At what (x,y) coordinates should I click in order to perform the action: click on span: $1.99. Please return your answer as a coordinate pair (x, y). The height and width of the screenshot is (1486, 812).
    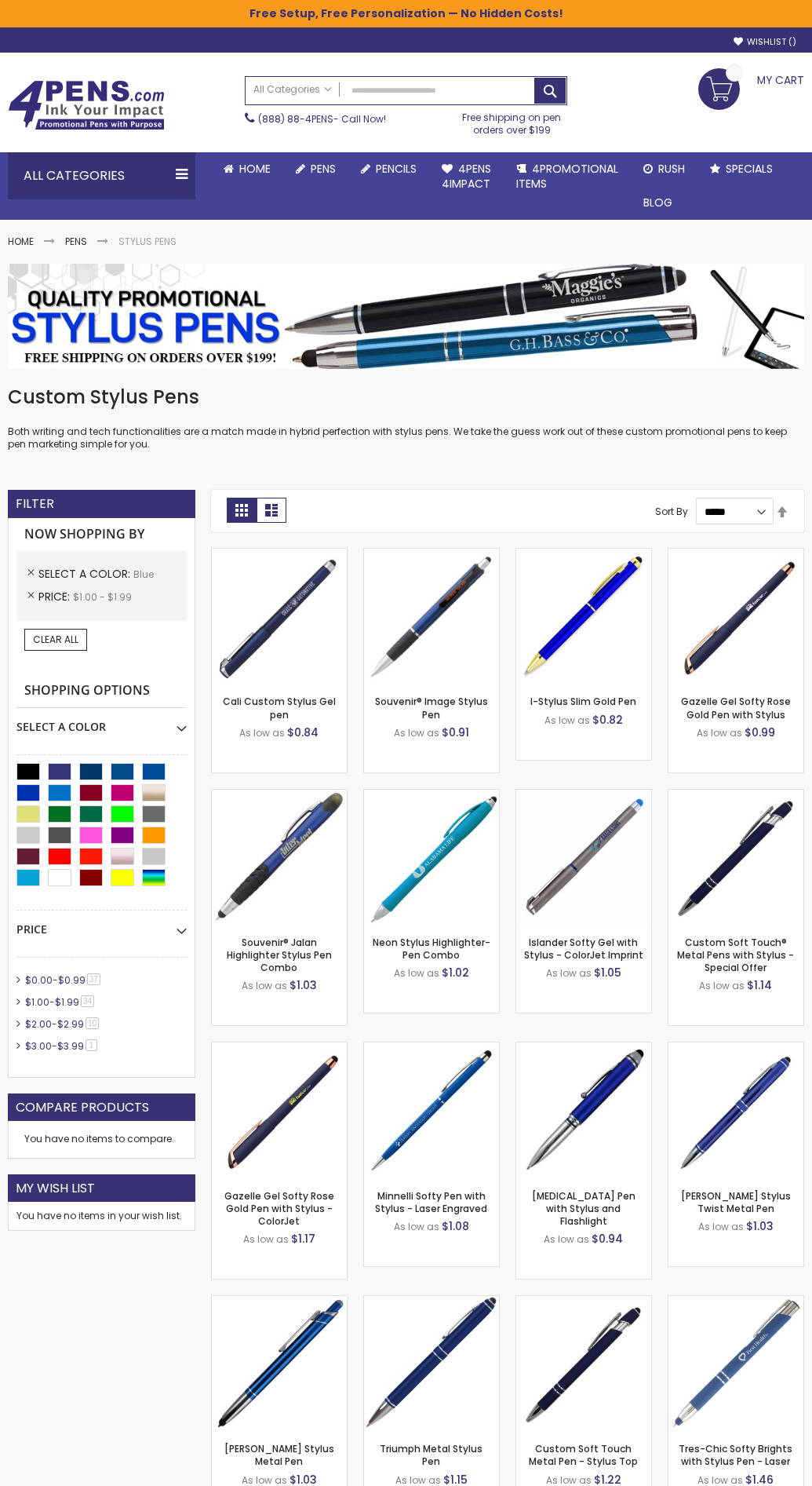
    Looking at the image, I should click on (66, 1001).